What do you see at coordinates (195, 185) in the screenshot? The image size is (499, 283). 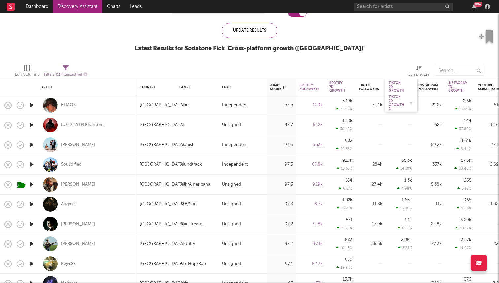 I see `div: Folk/Americana` at bounding box center [195, 185].